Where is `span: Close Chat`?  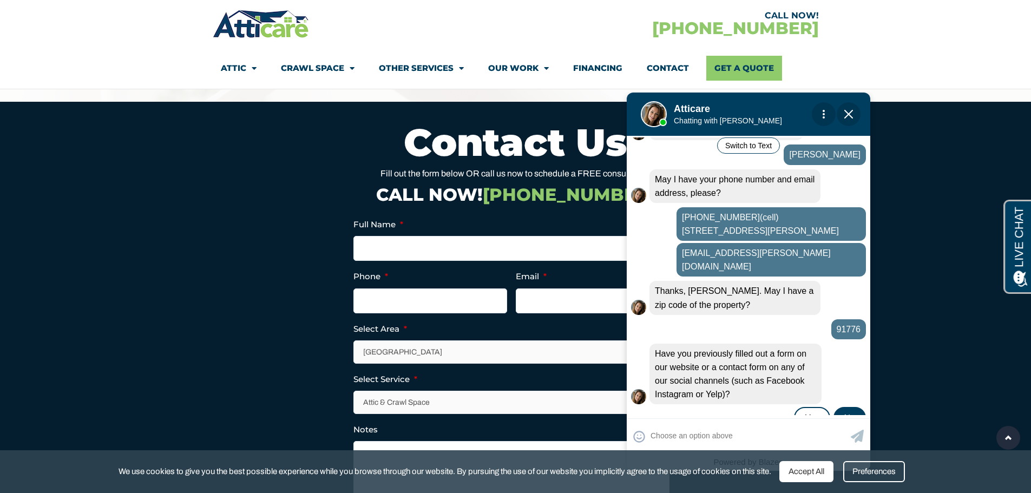 span: Close Chat is located at coordinates (228, 22).